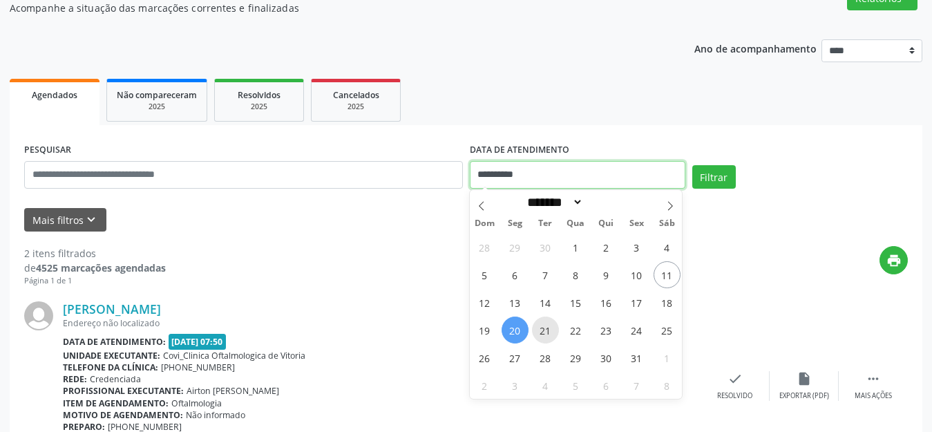  Describe the element at coordinates (545, 223) in the screenshot. I see `span: Ter` at that location.